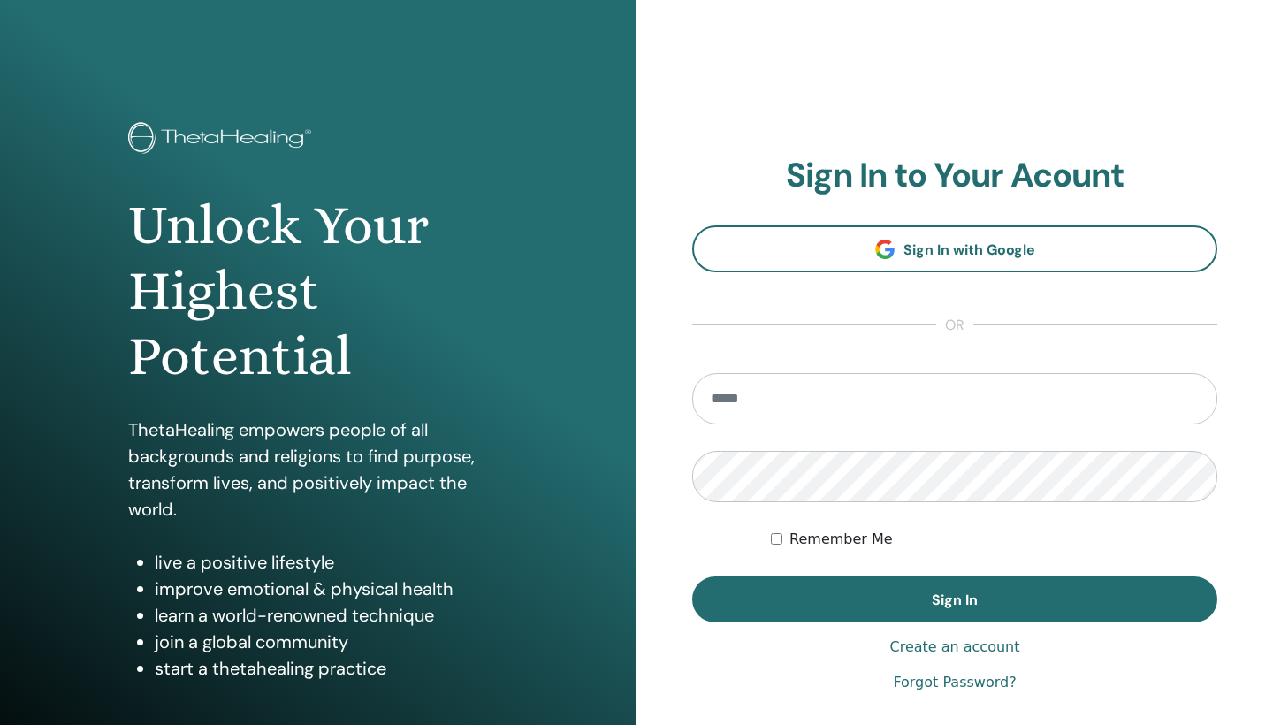 The image size is (1273, 725). What do you see at coordinates (332, 562) in the screenshot?
I see `li: live a positive lifestyle` at bounding box center [332, 562].